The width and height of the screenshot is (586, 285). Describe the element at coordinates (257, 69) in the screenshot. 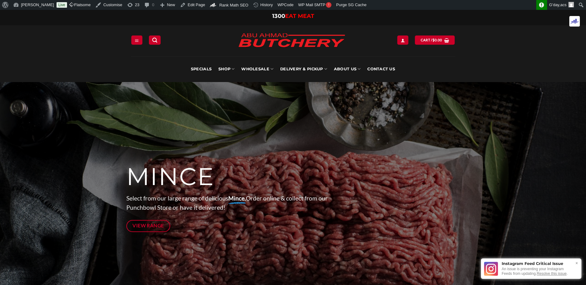

I see `a: Wholesale` at that location.